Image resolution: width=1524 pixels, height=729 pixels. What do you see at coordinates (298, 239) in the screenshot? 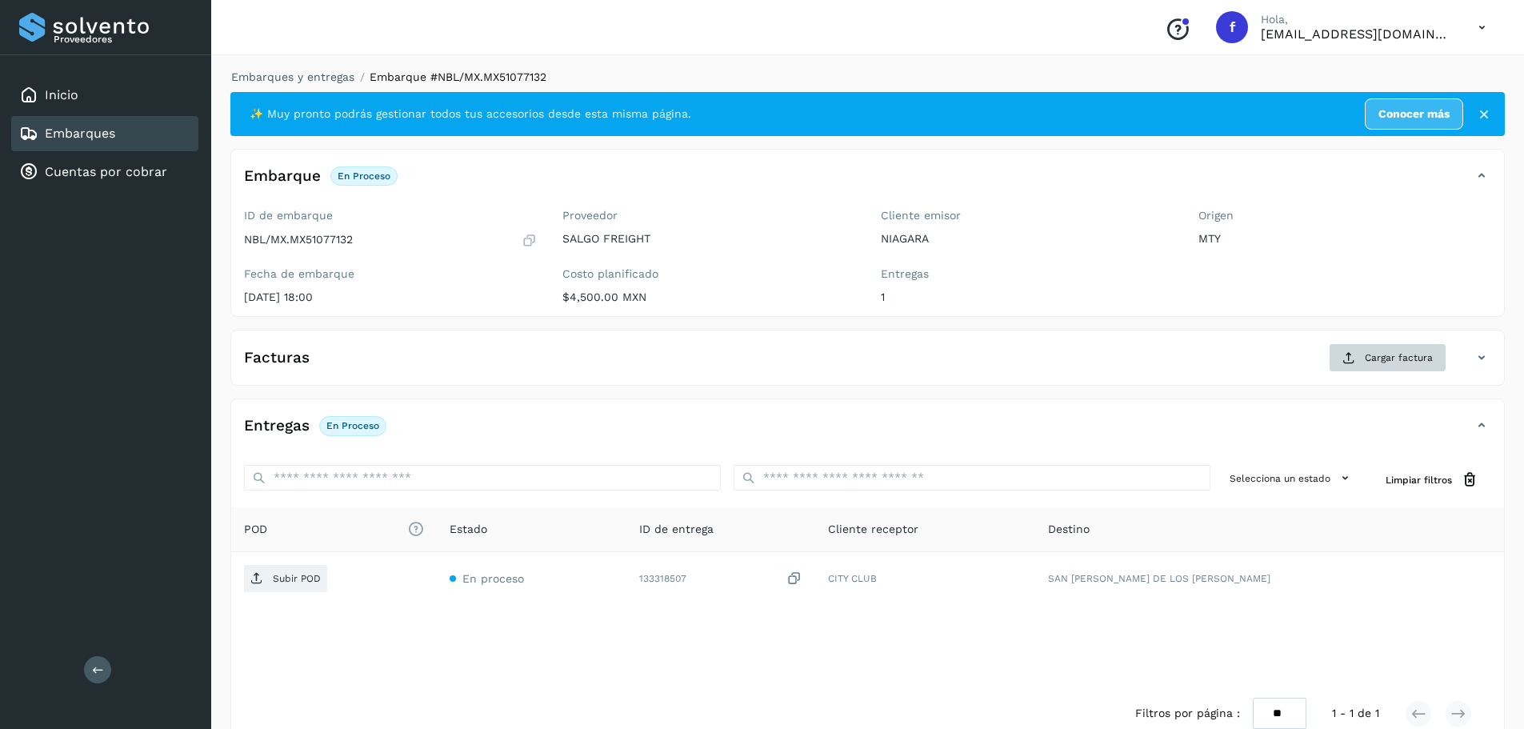
I see `p: NBL/MX.MX51077132` at bounding box center [298, 239].